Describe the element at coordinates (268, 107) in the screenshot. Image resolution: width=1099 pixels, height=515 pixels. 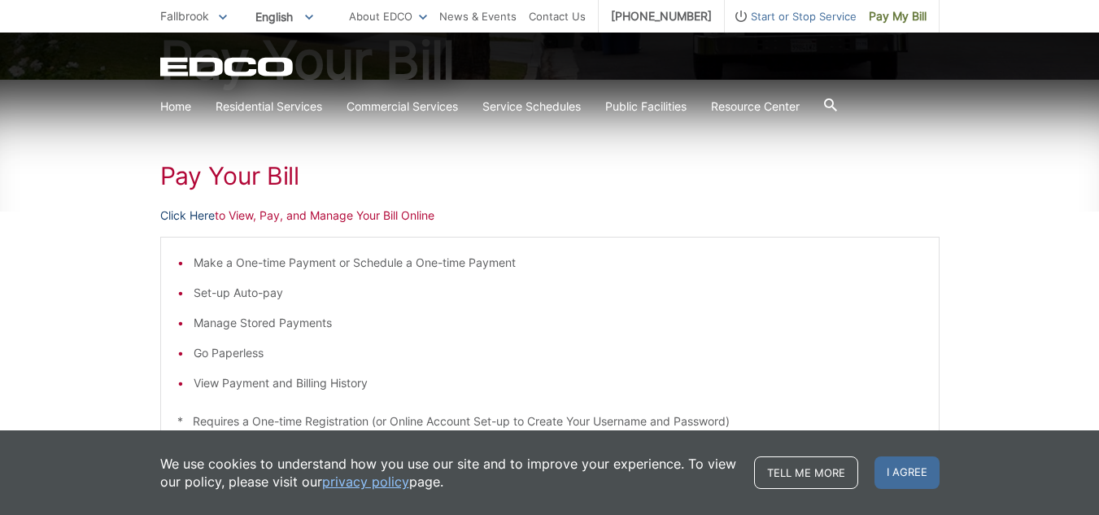
I see `a: Residential Services` at that location.